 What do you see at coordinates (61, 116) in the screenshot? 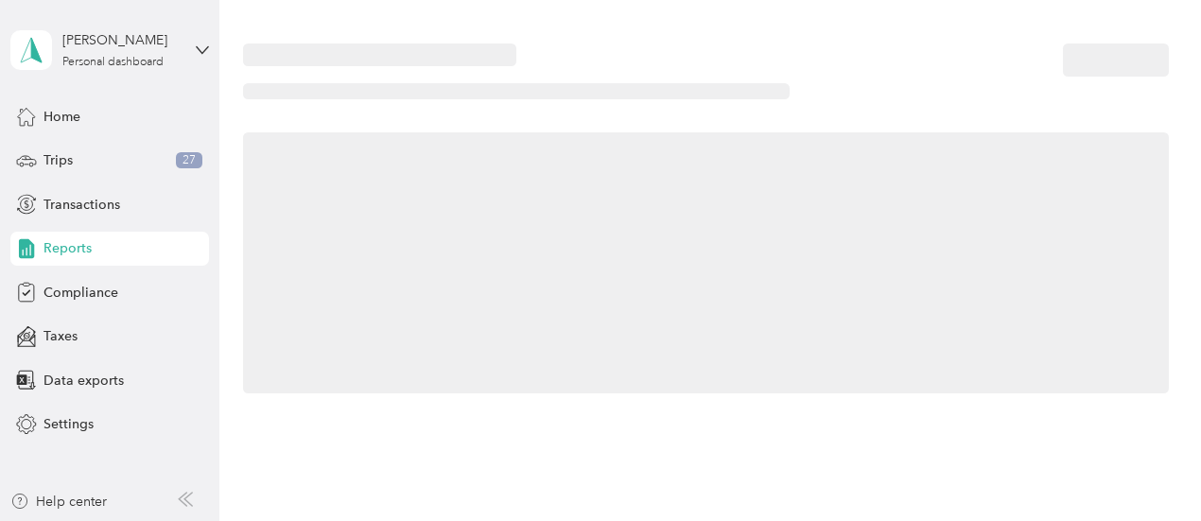
I see `span: Home` at bounding box center [61, 116].